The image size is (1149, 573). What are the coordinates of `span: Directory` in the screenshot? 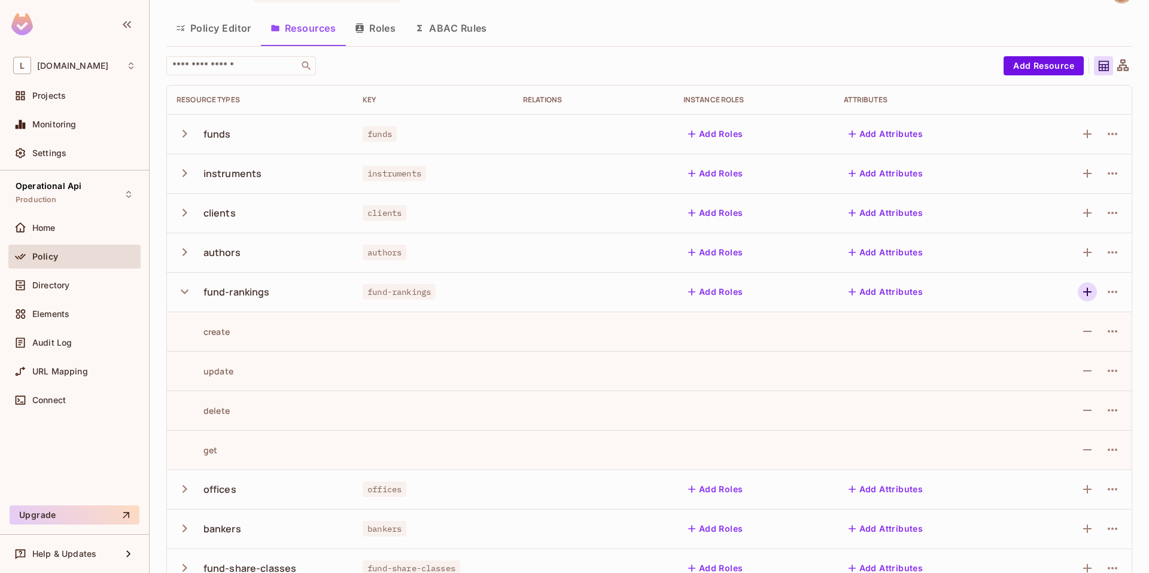 It's located at (51, 285).